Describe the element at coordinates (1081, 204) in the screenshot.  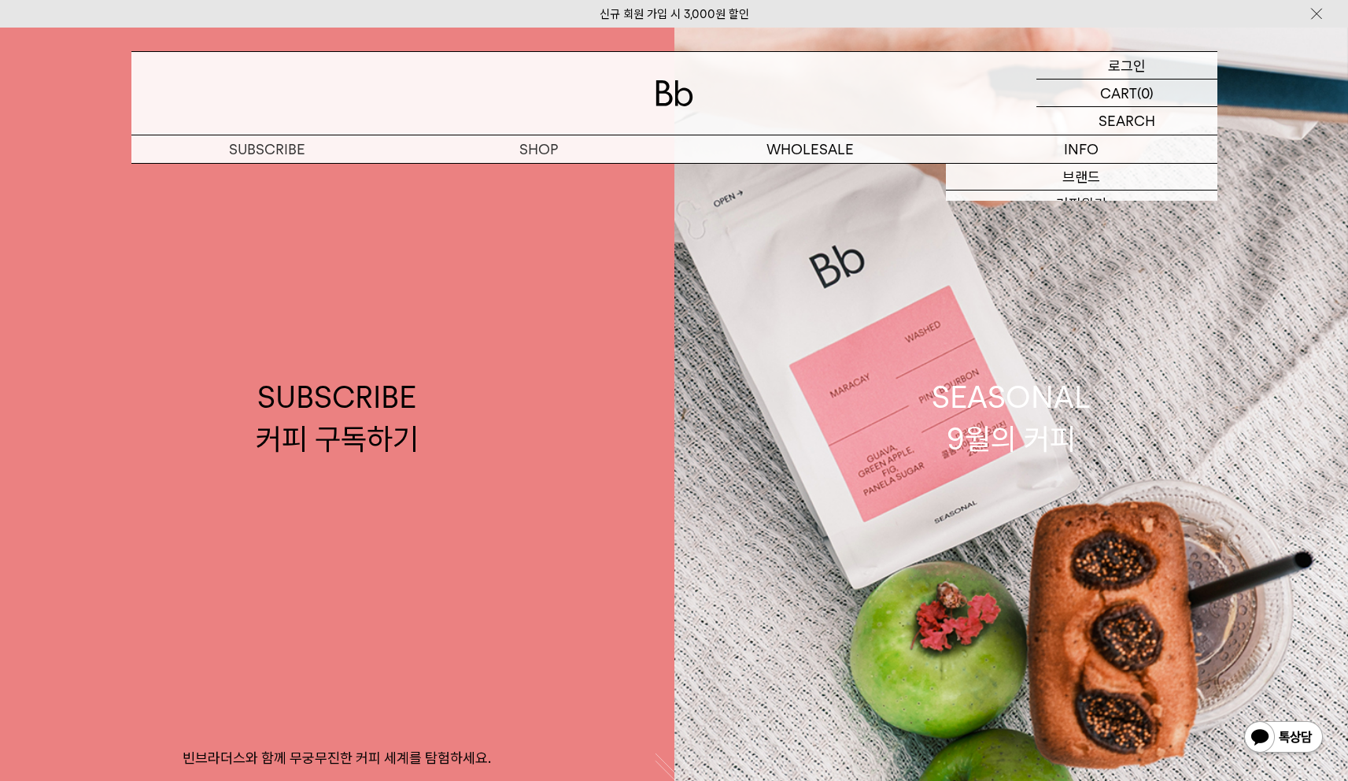
I see `a: 커피위키` at that location.